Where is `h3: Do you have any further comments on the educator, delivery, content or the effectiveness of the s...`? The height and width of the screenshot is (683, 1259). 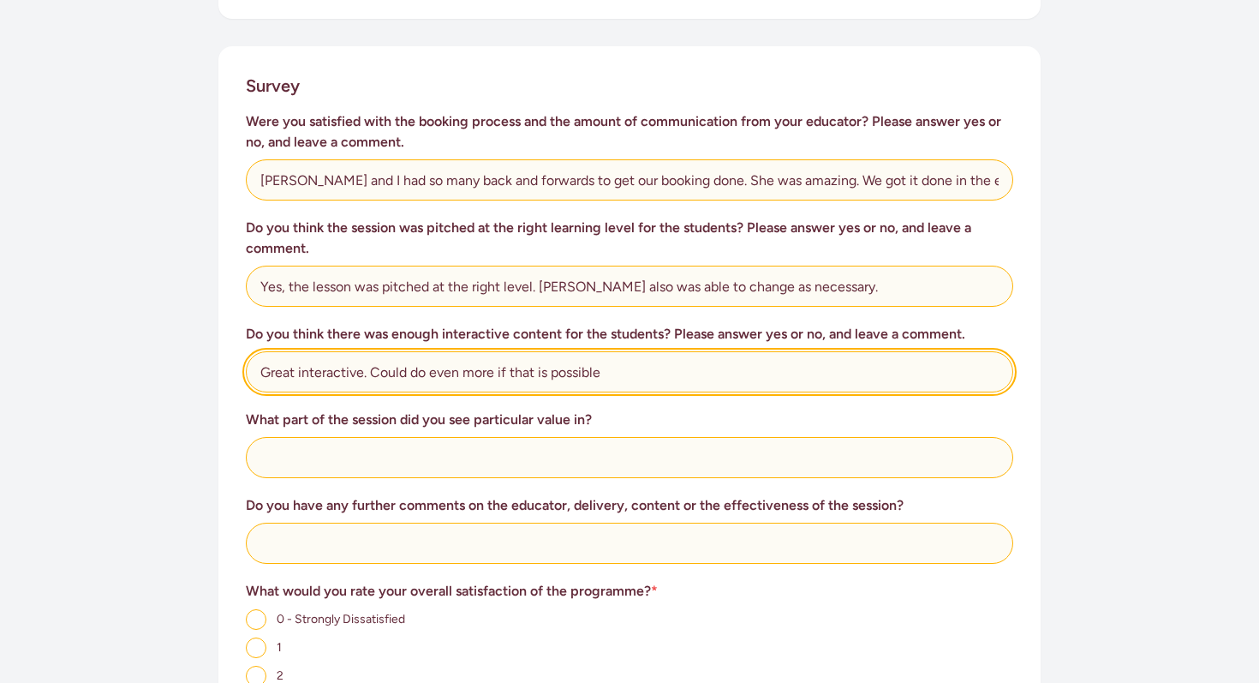
h3: Do you have any further comments on the educator, delivery, content or the effectiveness of the s... is located at coordinates (629, 505).